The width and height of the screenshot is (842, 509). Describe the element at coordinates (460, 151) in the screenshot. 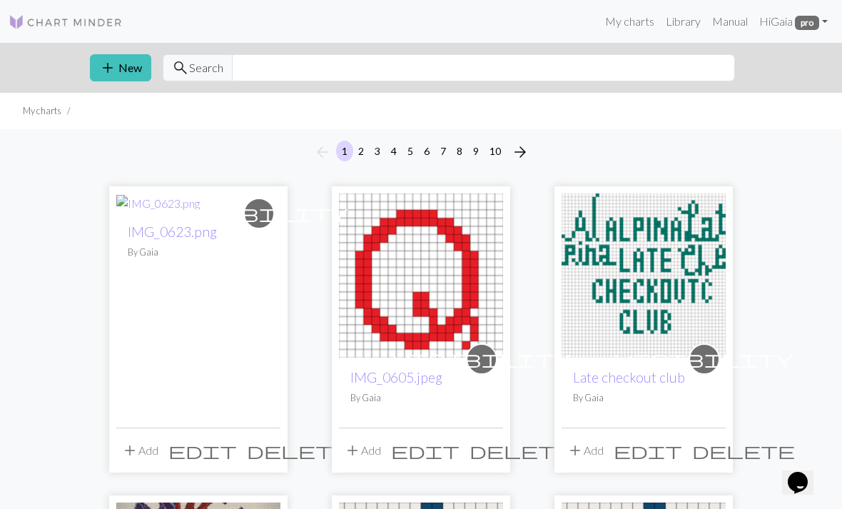

I see `button: 8` at that location.